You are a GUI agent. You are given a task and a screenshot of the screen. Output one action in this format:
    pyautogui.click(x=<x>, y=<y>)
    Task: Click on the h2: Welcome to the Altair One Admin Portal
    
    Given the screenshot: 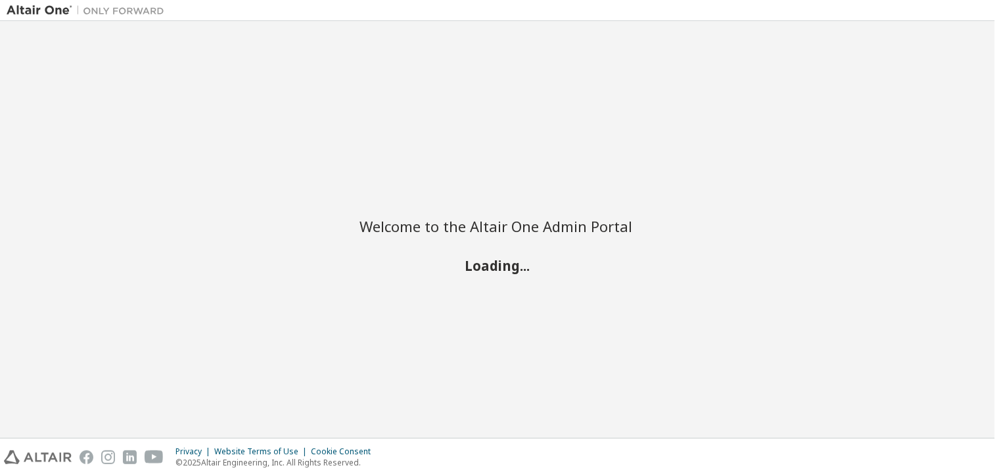 What is the action you would take?
    pyautogui.click(x=498, y=226)
    